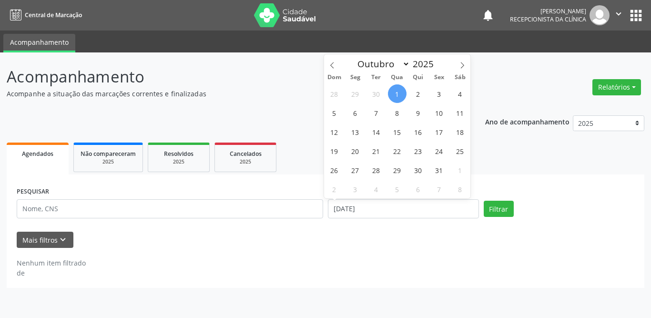 This screenshot has height=318, width=651. Describe the element at coordinates (439, 77) in the screenshot. I see `span: Sex` at that location.